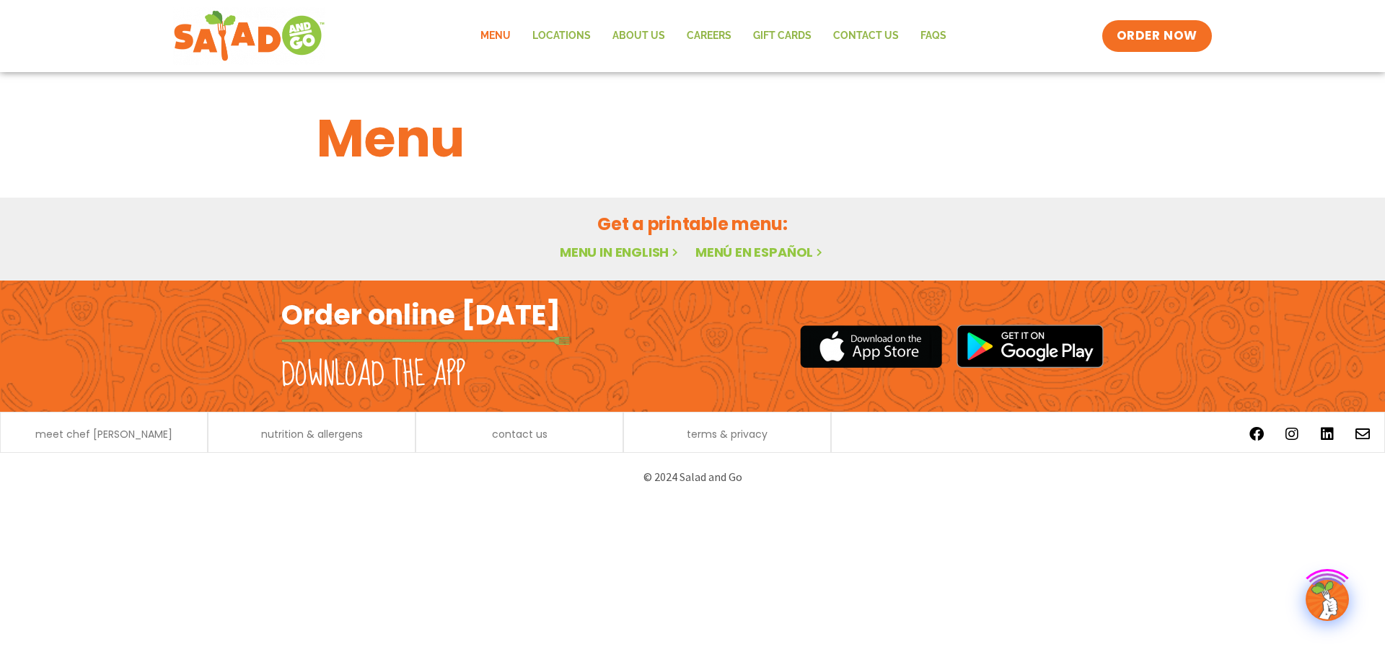 This screenshot has height=657, width=1385. Describe the element at coordinates (934, 36) in the screenshot. I see `a: FAQs` at that location.